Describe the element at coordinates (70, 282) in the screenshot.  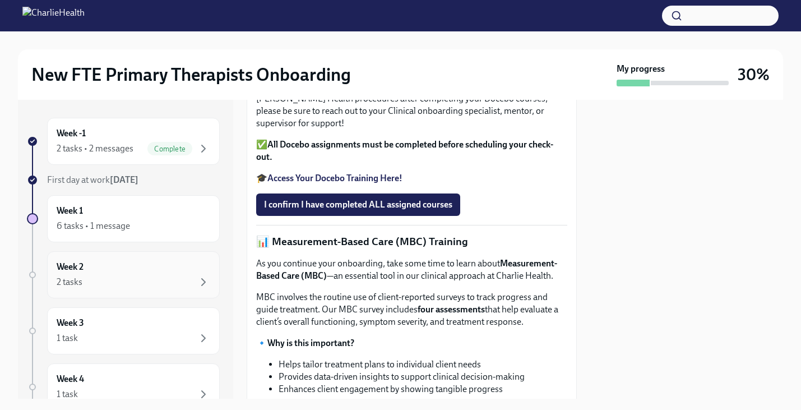
I see `div: 2 tasks` at that location.